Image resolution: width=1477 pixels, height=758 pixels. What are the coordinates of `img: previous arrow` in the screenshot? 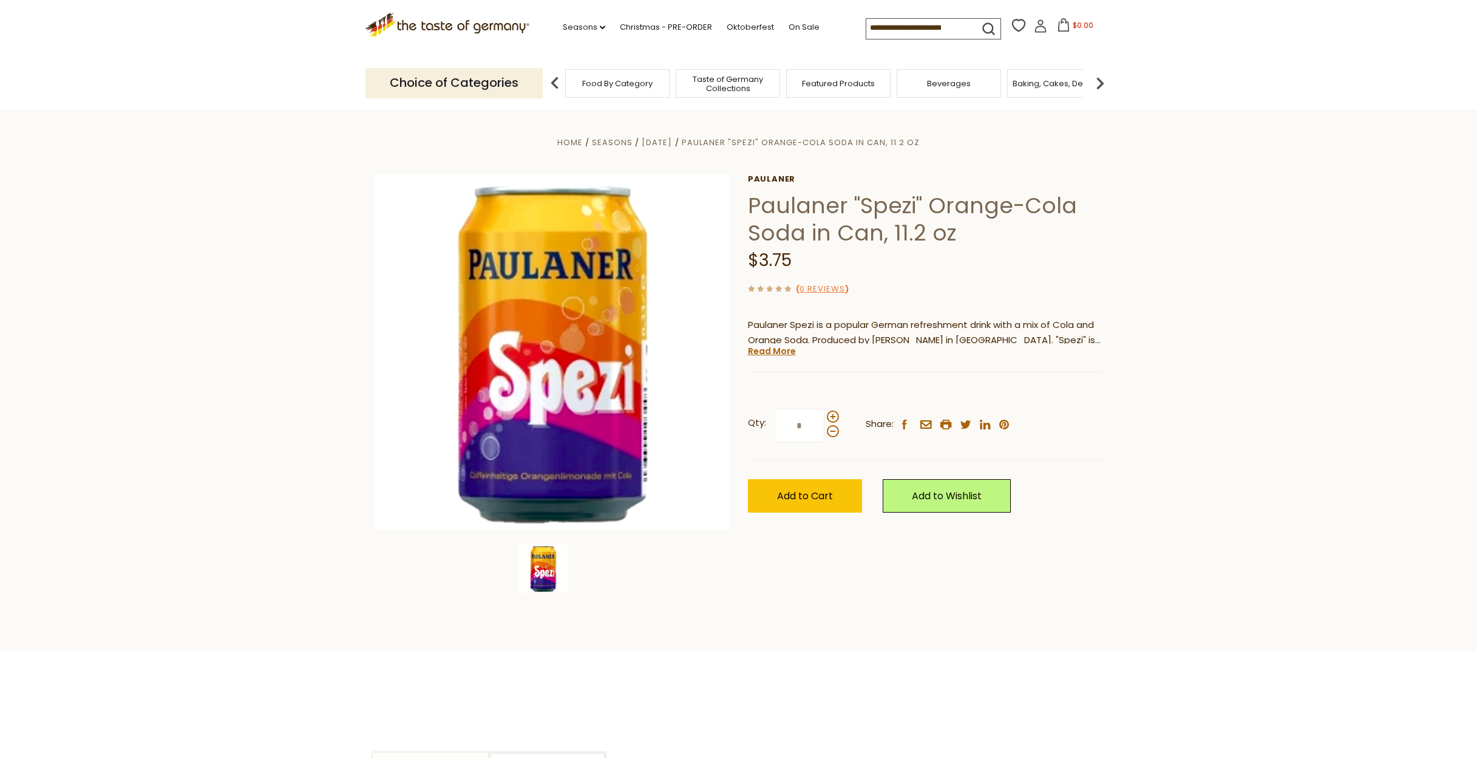 It's located at (555, 83).